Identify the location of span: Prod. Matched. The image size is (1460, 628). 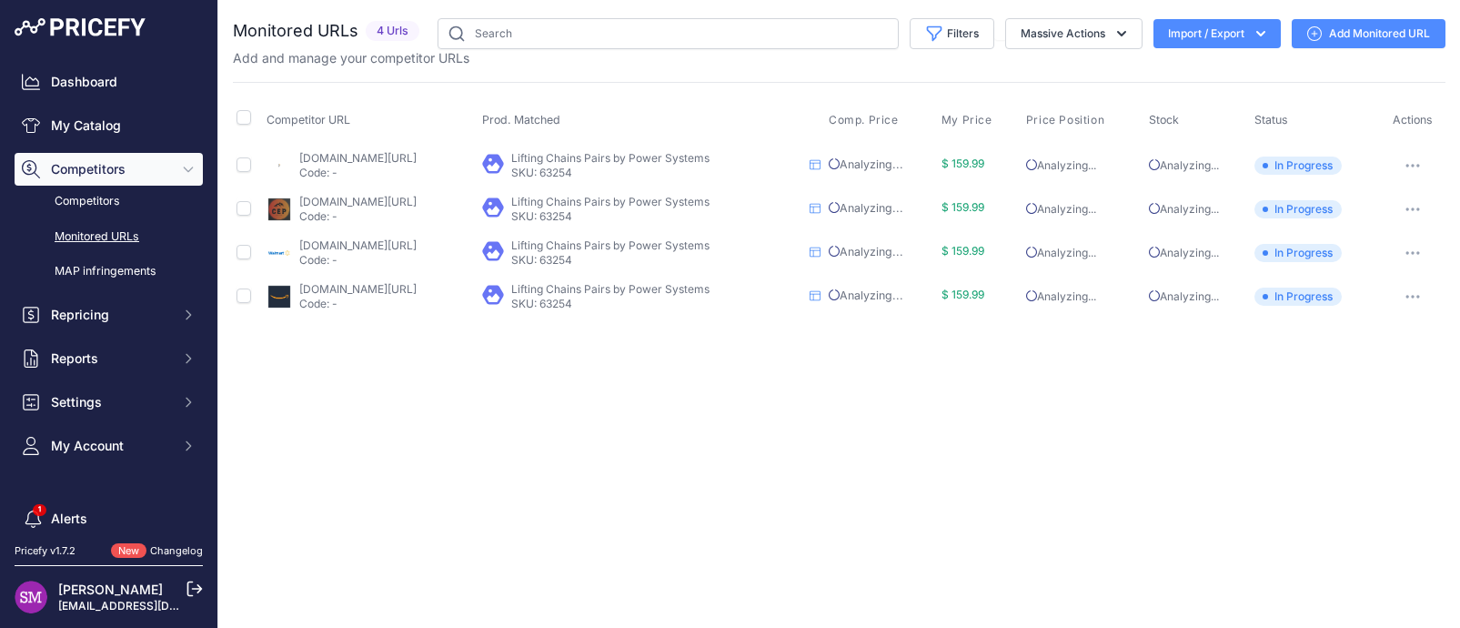
(521, 119).